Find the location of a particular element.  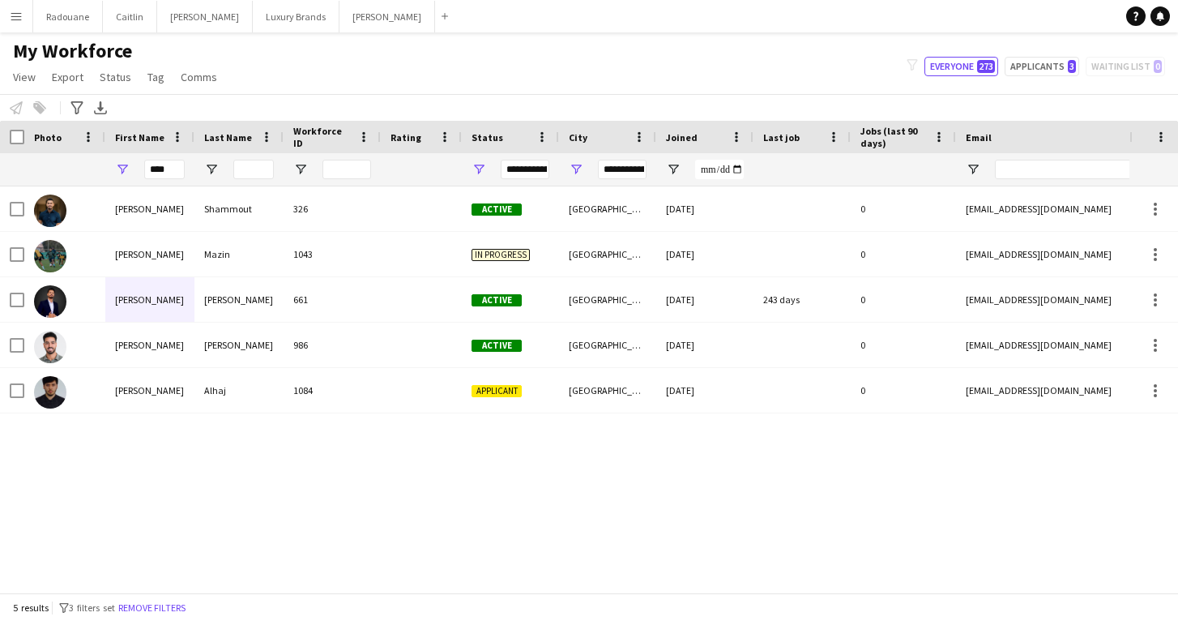

a: Comms is located at coordinates (198, 77).